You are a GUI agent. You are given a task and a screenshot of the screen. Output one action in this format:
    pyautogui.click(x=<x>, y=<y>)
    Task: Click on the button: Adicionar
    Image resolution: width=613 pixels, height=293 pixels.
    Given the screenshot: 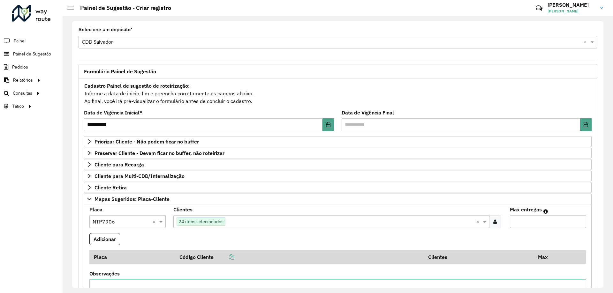 What is the action you would take?
    pyautogui.click(x=105, y=239)
    